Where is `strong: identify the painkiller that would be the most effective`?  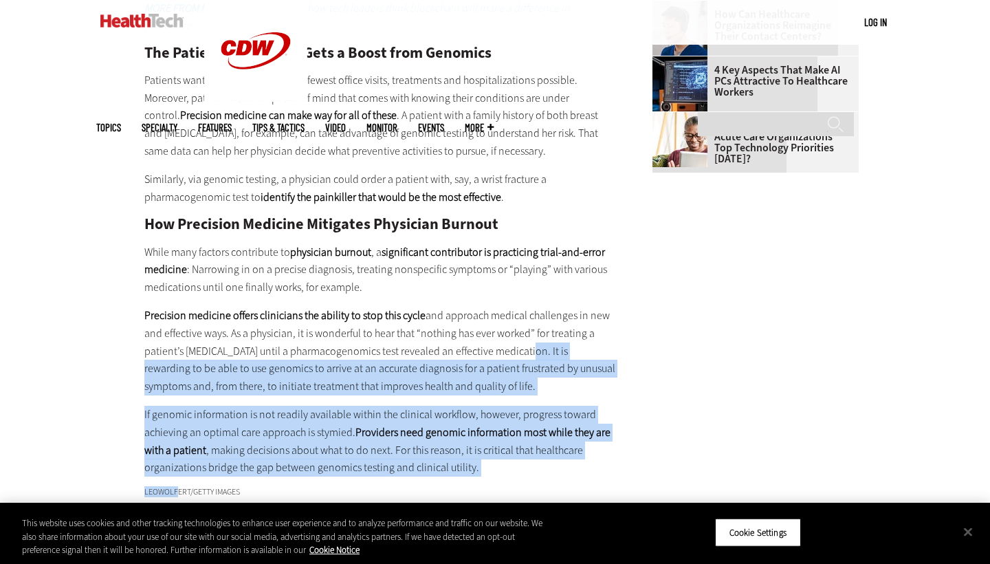
strong: identify the painkiller that would be the most effective is located at coordinates (381, 197).